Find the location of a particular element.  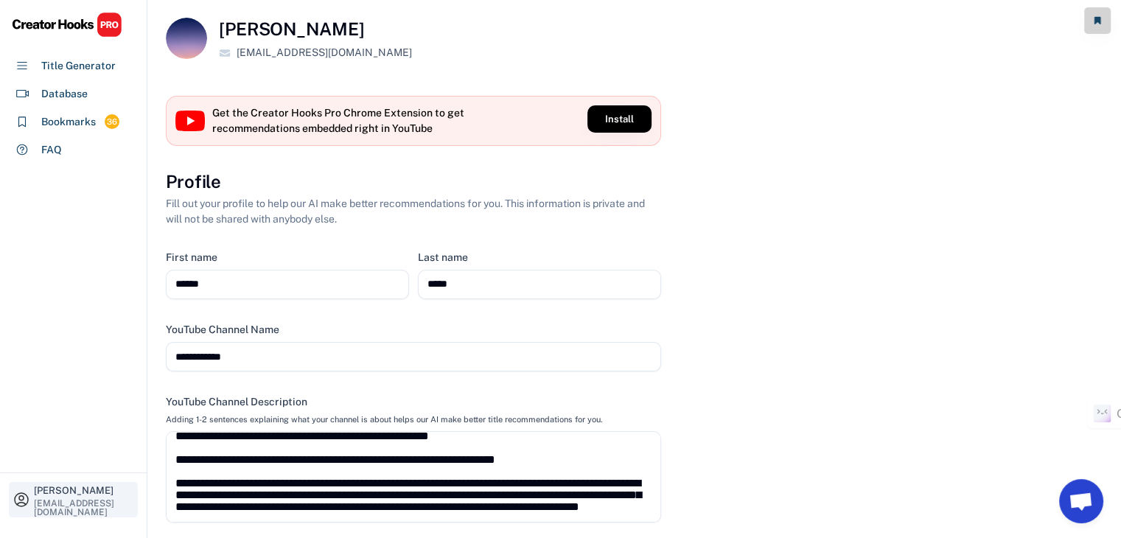

div: Fill out your profile to help our AI make better recommendations for you. This information is pri... is located at coordinates (413, 211).